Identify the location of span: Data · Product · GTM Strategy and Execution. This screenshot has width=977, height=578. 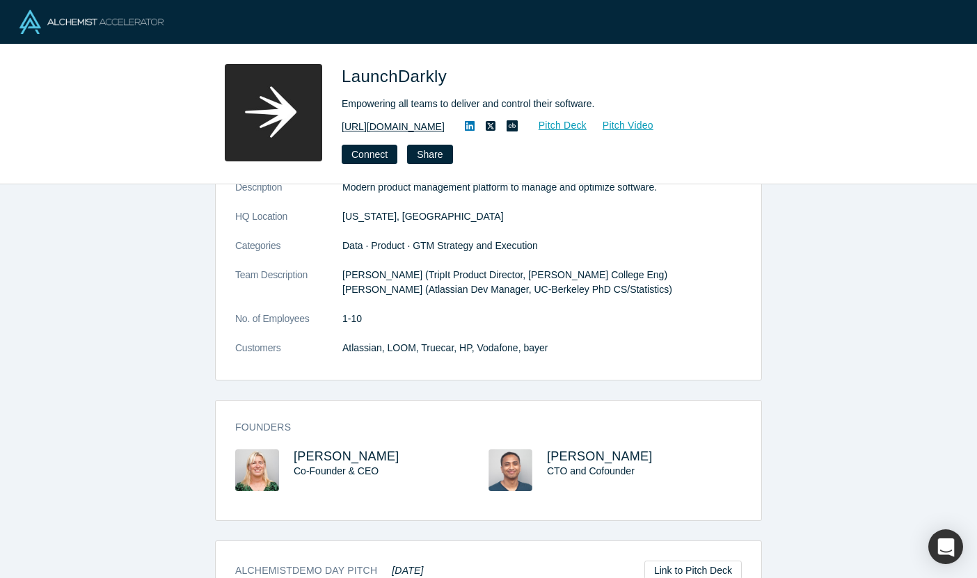
(440, 246).